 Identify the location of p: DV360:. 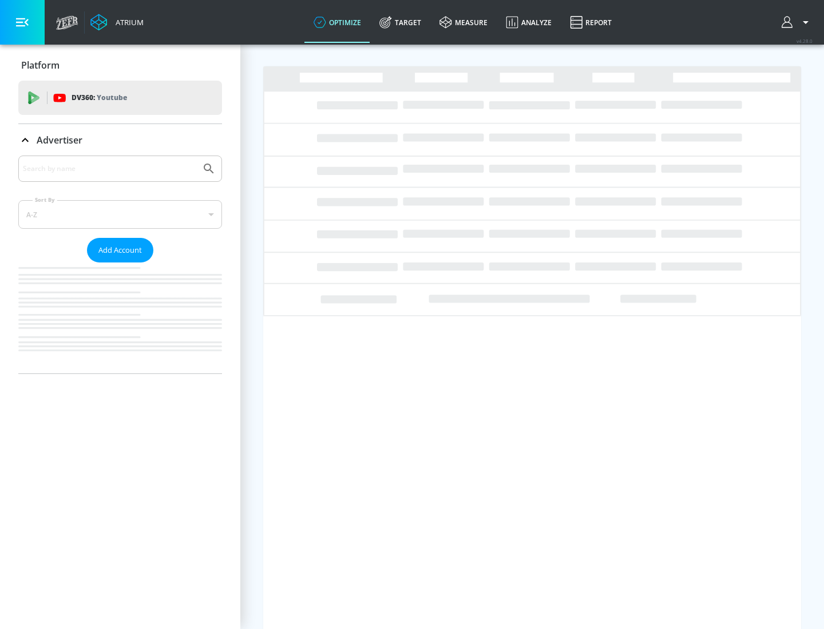
(99, 98).